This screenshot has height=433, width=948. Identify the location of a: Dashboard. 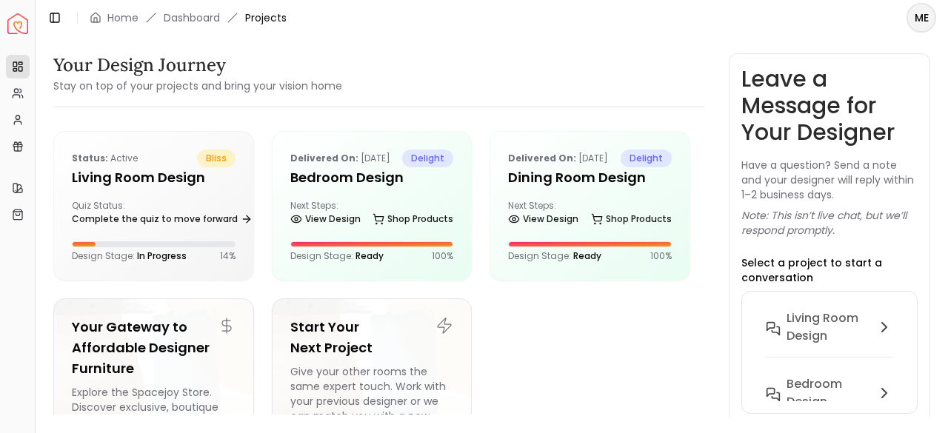
(192, 18).